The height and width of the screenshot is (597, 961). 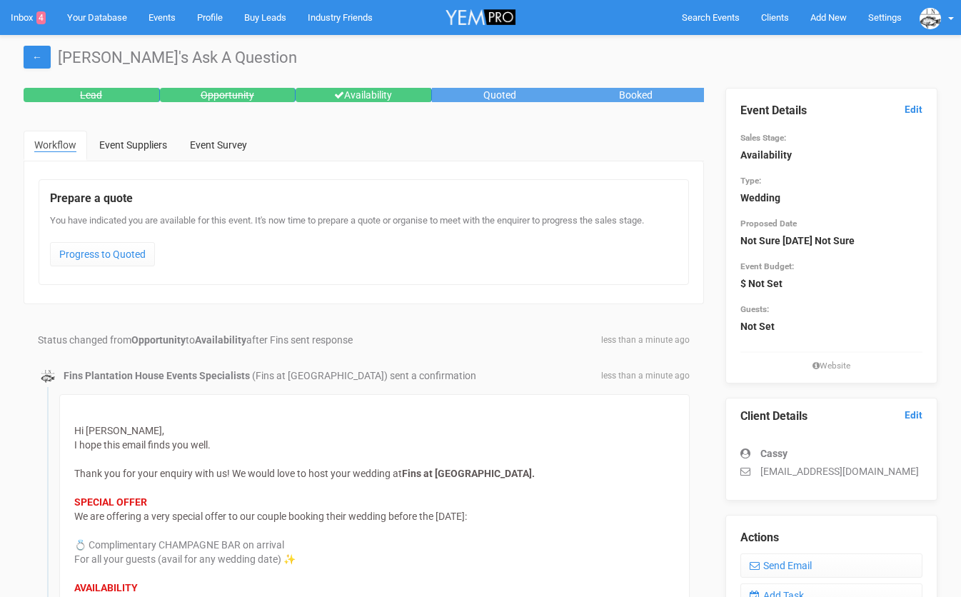 What do you see at coordinates (41, 18) in the screenshot?
I see `span: 4` at bounding box center [41, 18].